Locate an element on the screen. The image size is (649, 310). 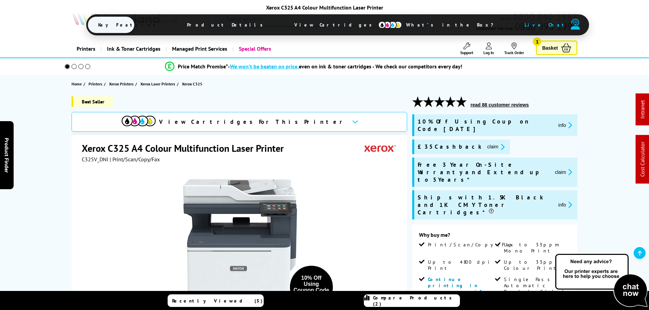
span: Best Seller is located at coordinates (92, 102).